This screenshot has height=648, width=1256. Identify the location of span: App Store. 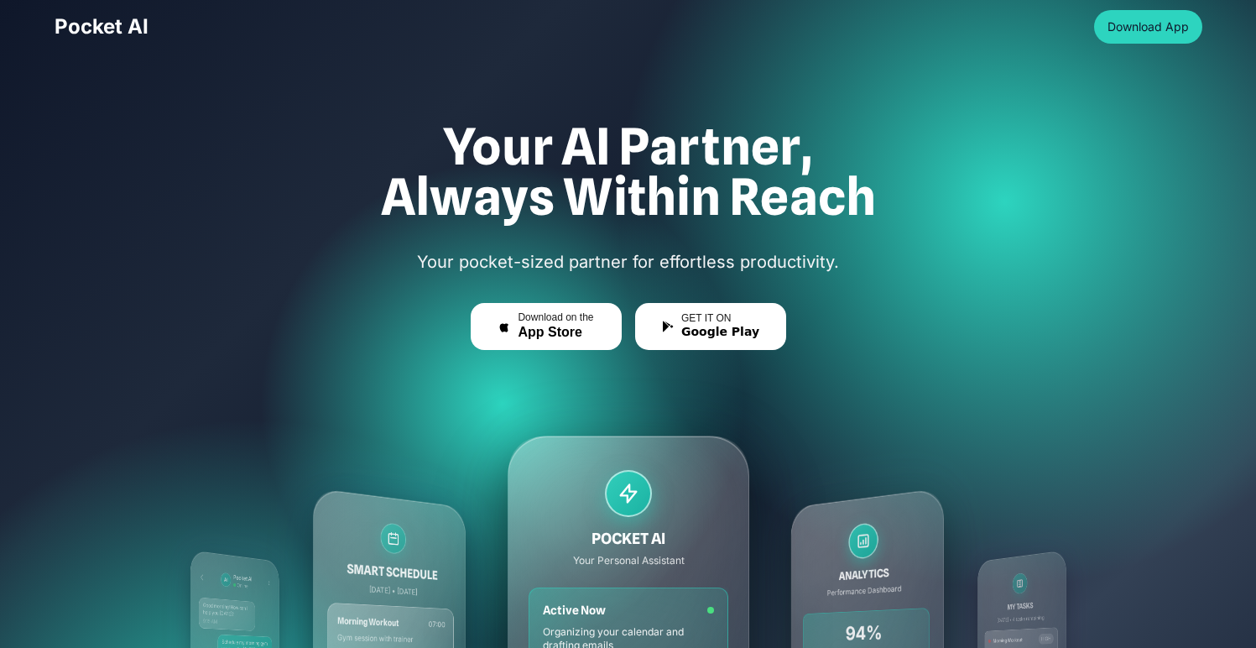
(549, 332).